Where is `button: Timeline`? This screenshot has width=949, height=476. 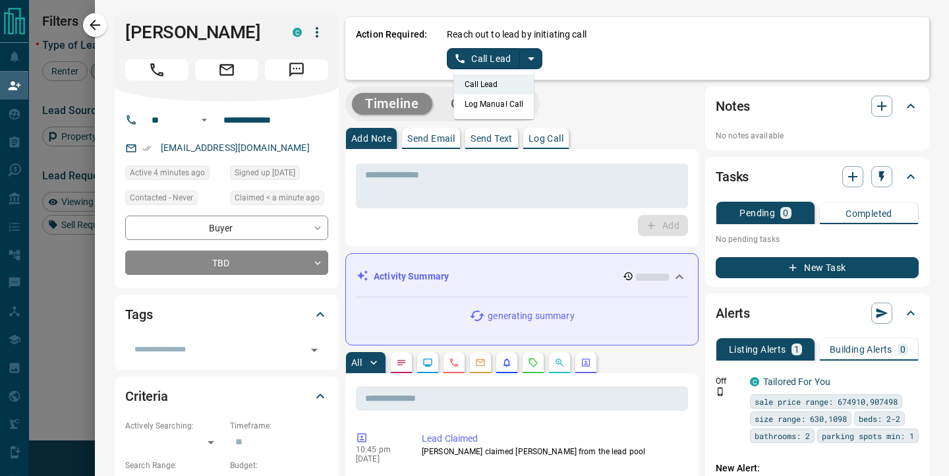 button: Timeline is located at coordinates (392, 103).